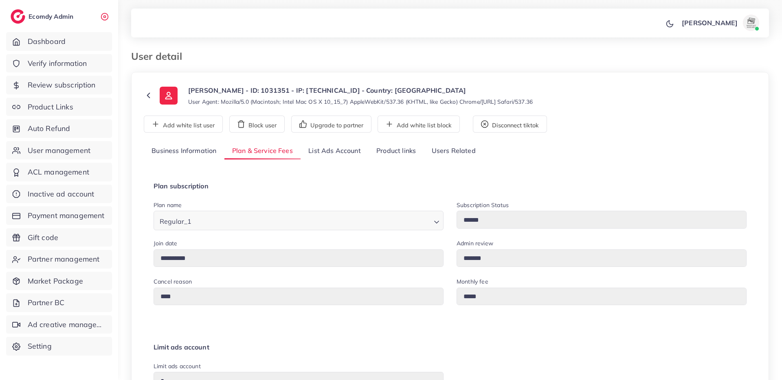  What do you see at coordinates (43, 238) in the screenshot?
I see `span: Gift code` at bounding box center [43, 238].